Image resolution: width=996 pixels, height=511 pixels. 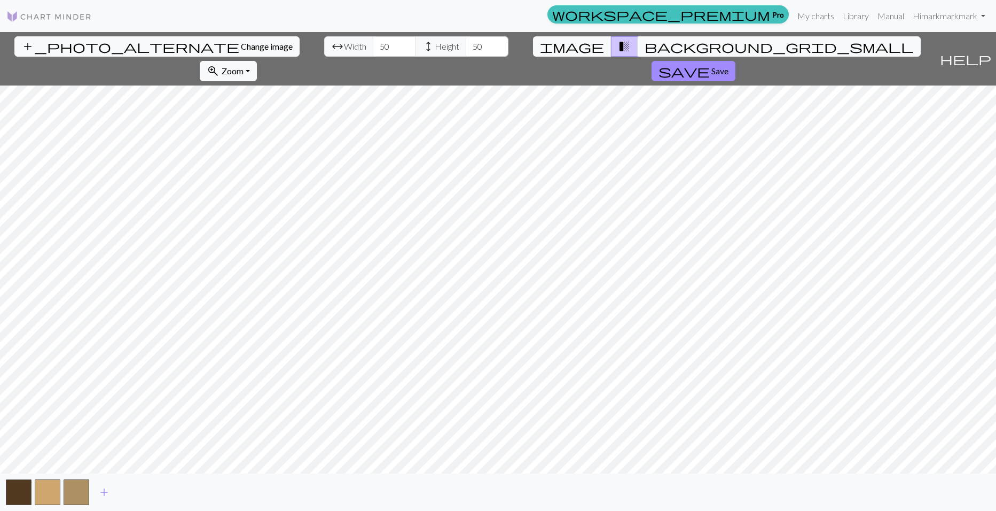 I want to click on span: help, so click(x=966, y=59).